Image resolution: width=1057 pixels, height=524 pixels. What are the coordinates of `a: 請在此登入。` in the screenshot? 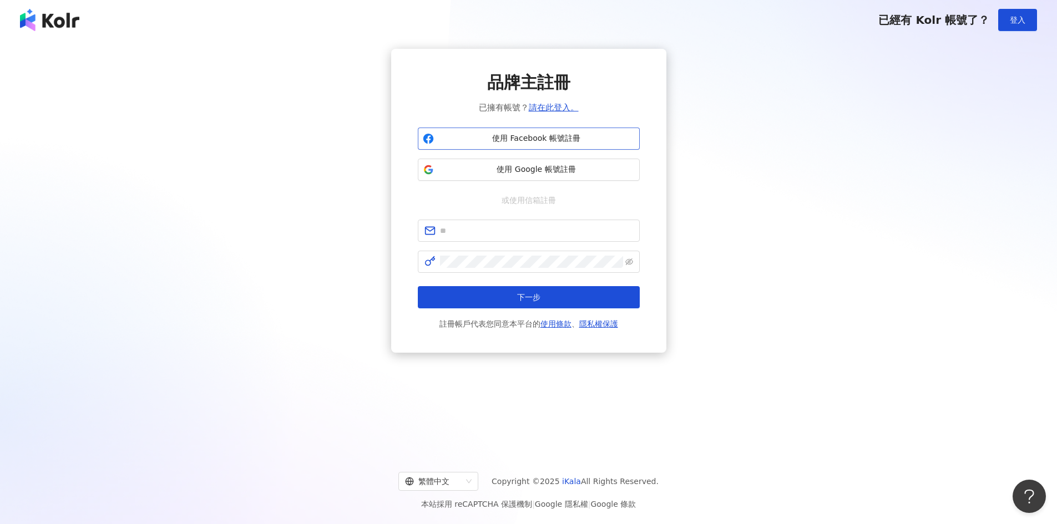 It's located at (554, 108).